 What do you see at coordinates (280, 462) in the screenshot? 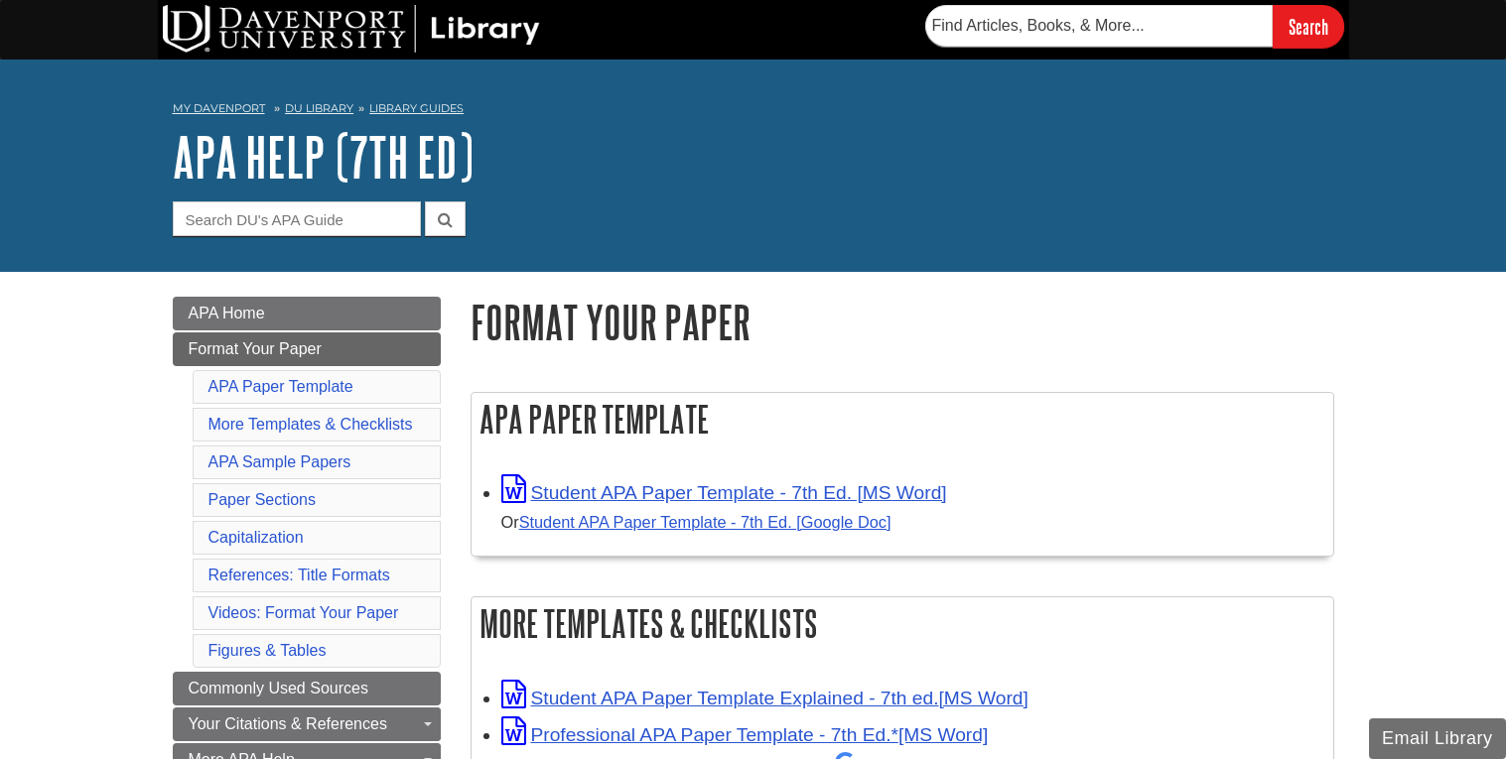
I see `a: APA Sample Papers` at bounding box center [280, 462].